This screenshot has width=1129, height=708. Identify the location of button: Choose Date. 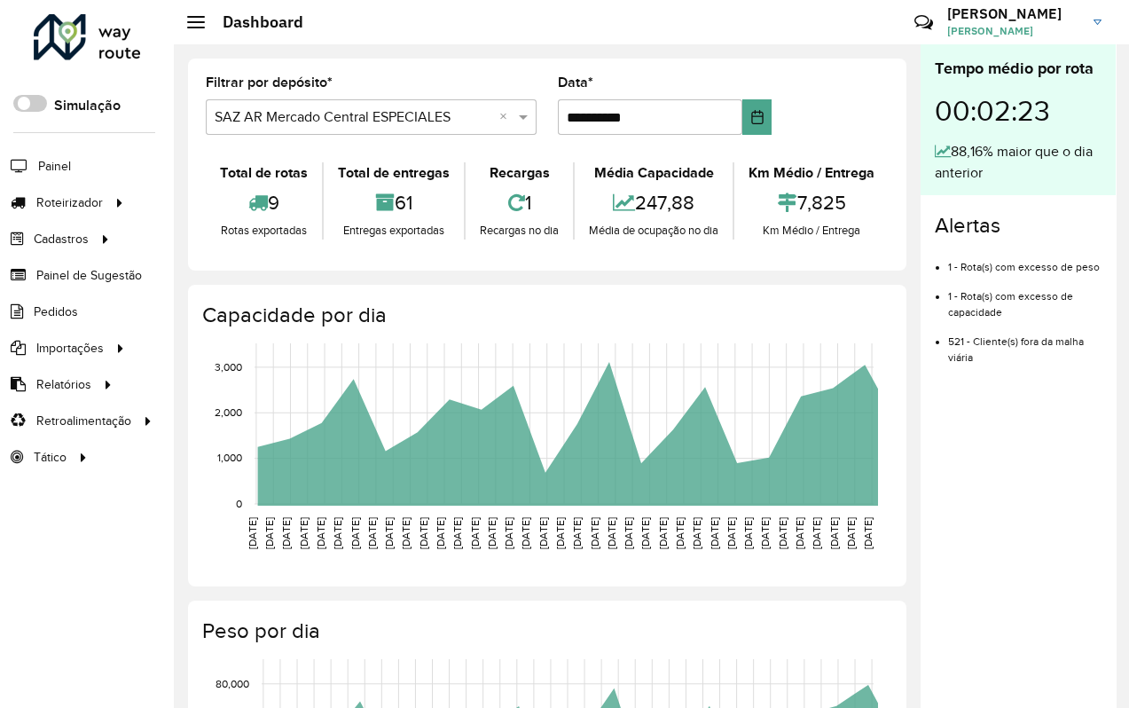
(757, 117).